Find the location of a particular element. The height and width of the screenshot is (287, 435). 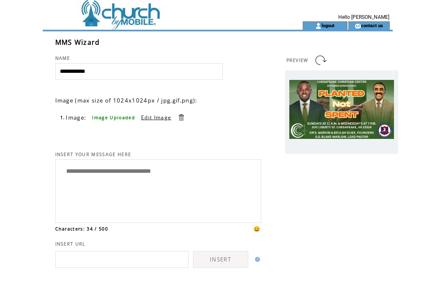

a: contact us is located at coordinates (371, 25).